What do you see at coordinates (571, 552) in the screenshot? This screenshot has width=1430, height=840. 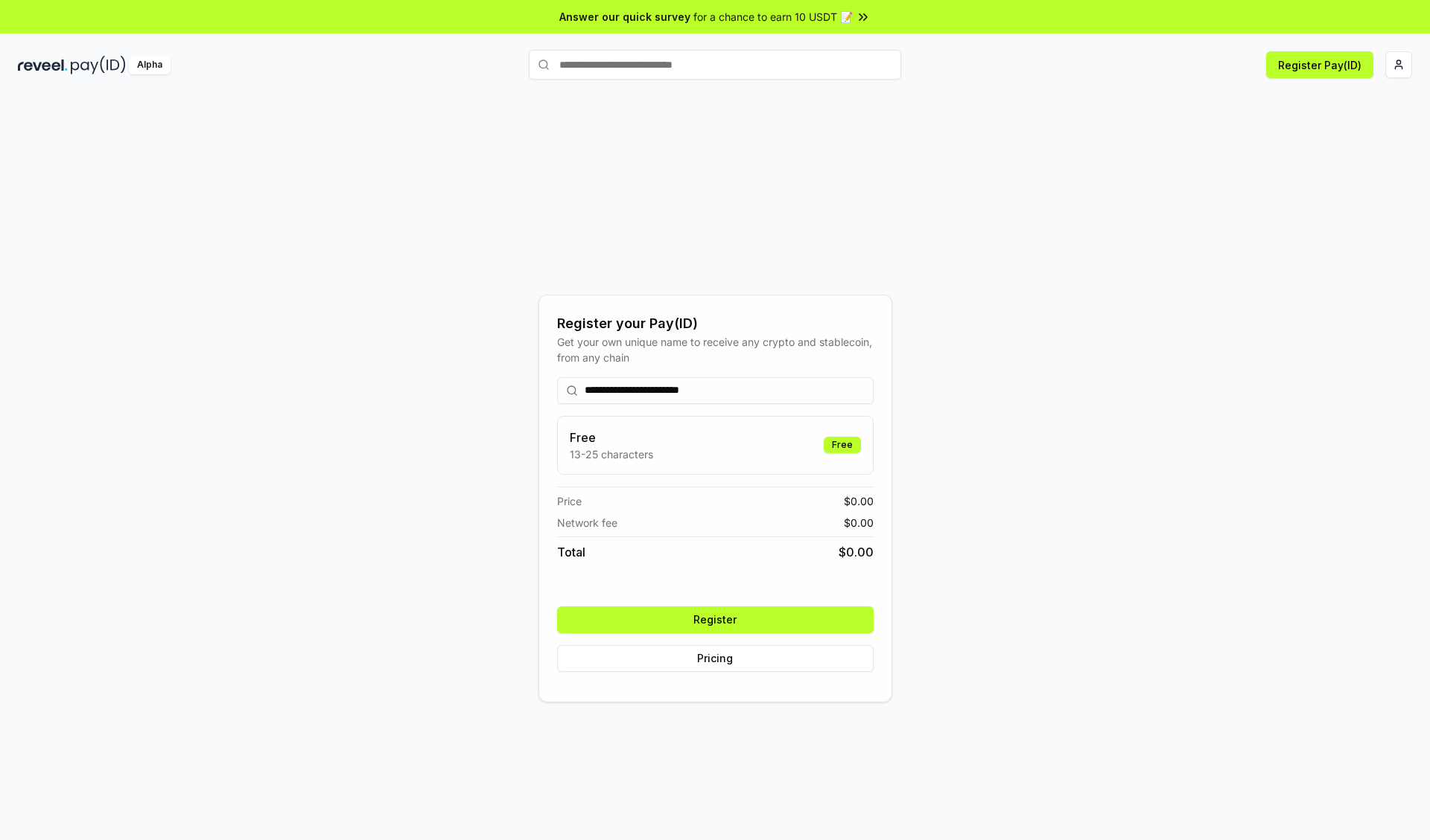 I see `span: Total` at bounding box center [571, 552].